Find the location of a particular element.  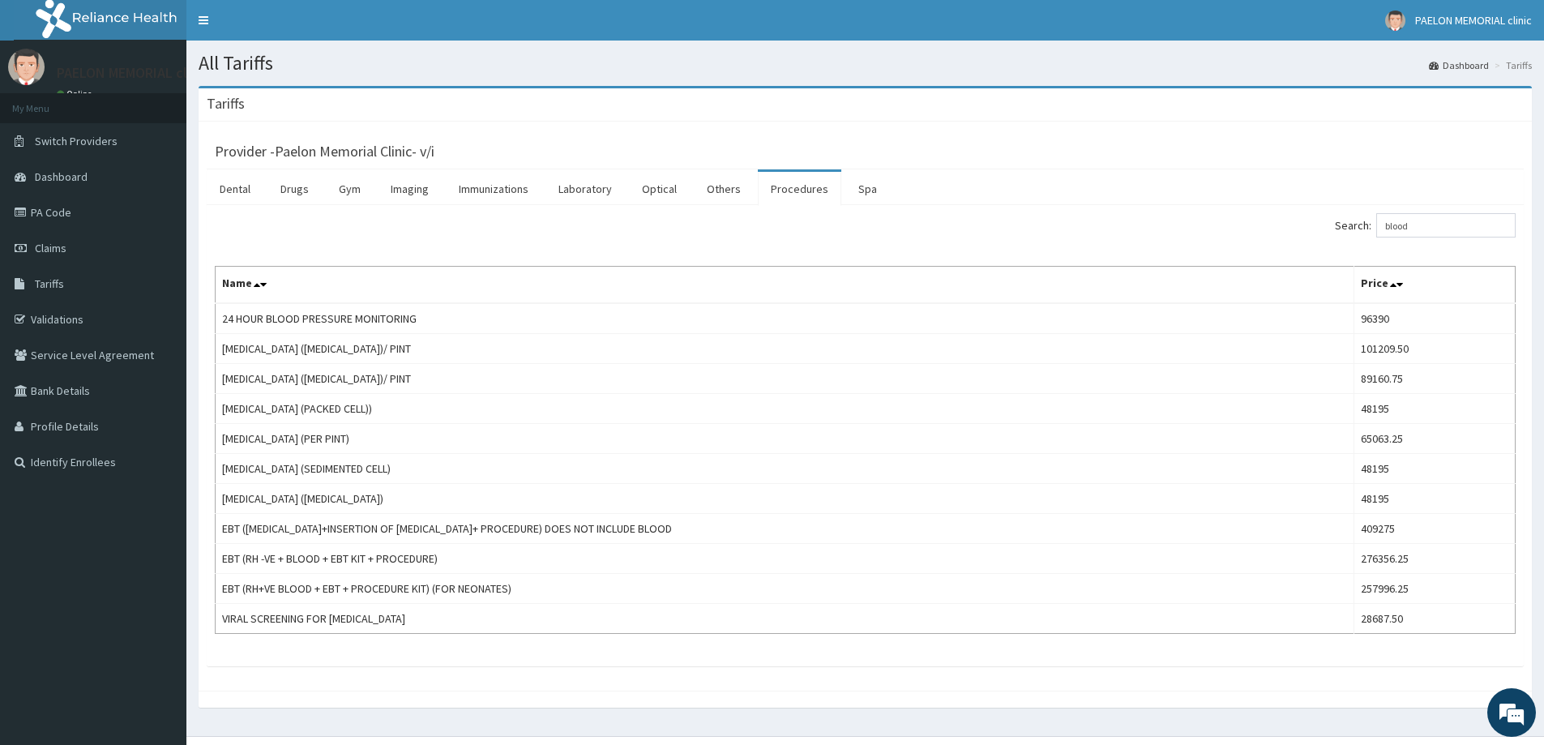

a: Procedures is located at coordinates (799, 189).